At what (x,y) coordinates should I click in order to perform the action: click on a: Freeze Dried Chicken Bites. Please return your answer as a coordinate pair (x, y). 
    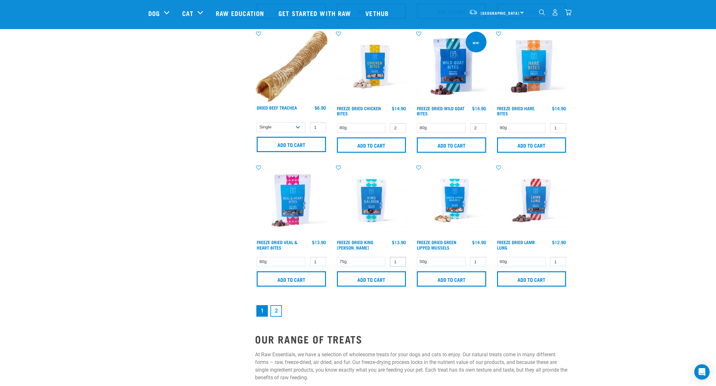
    Looking at the image, I should click on (359, 111).